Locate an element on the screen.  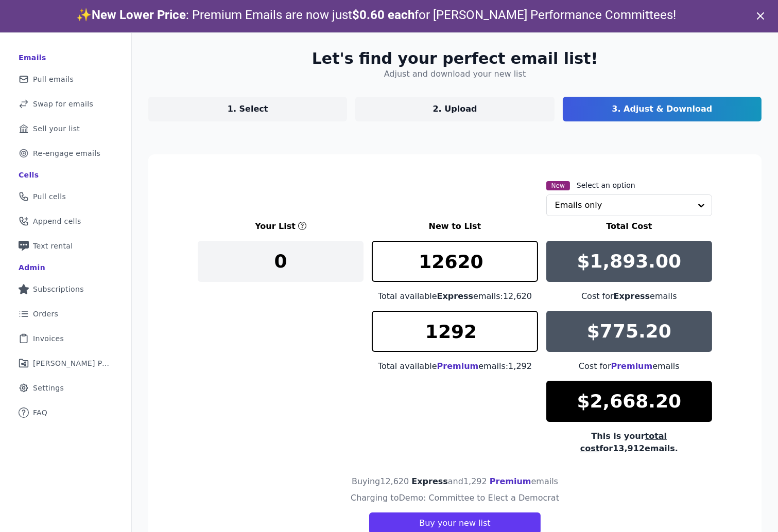
a: Swap for emails is located at coordinates (65, 104).